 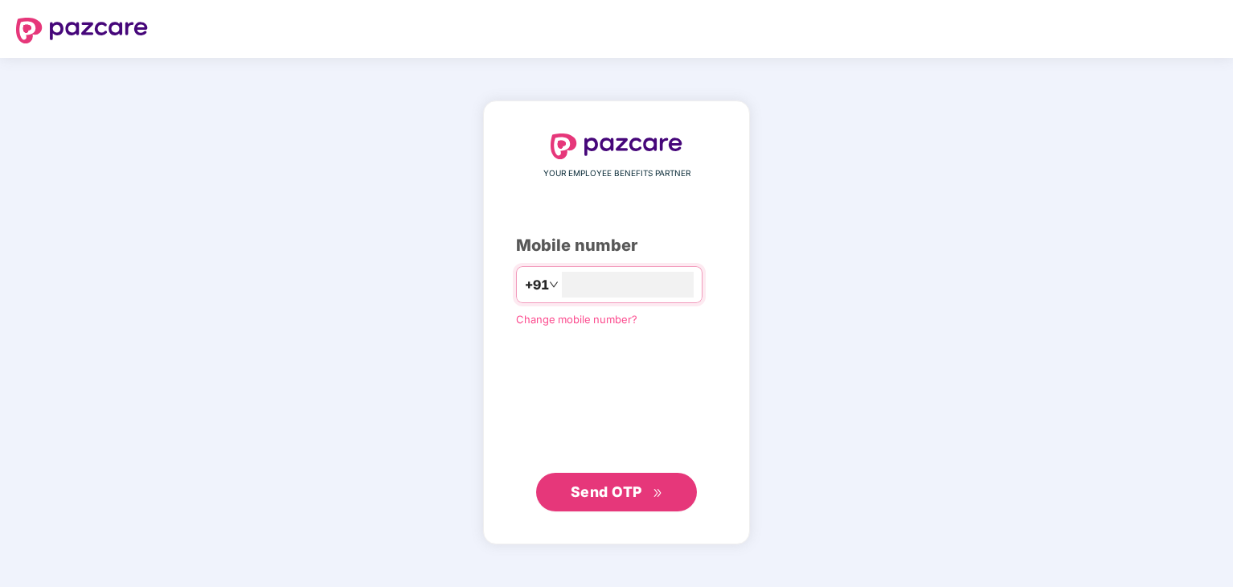 What do you see at coordinates (616, 492) in the screenshot?
I see `button: Send OTPdouble-right` at bounding box center [616, 492].